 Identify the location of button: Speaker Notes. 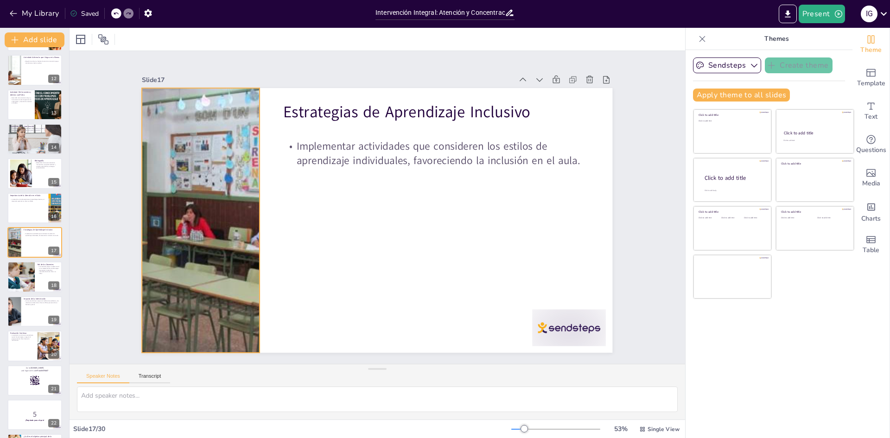
(103, 378).